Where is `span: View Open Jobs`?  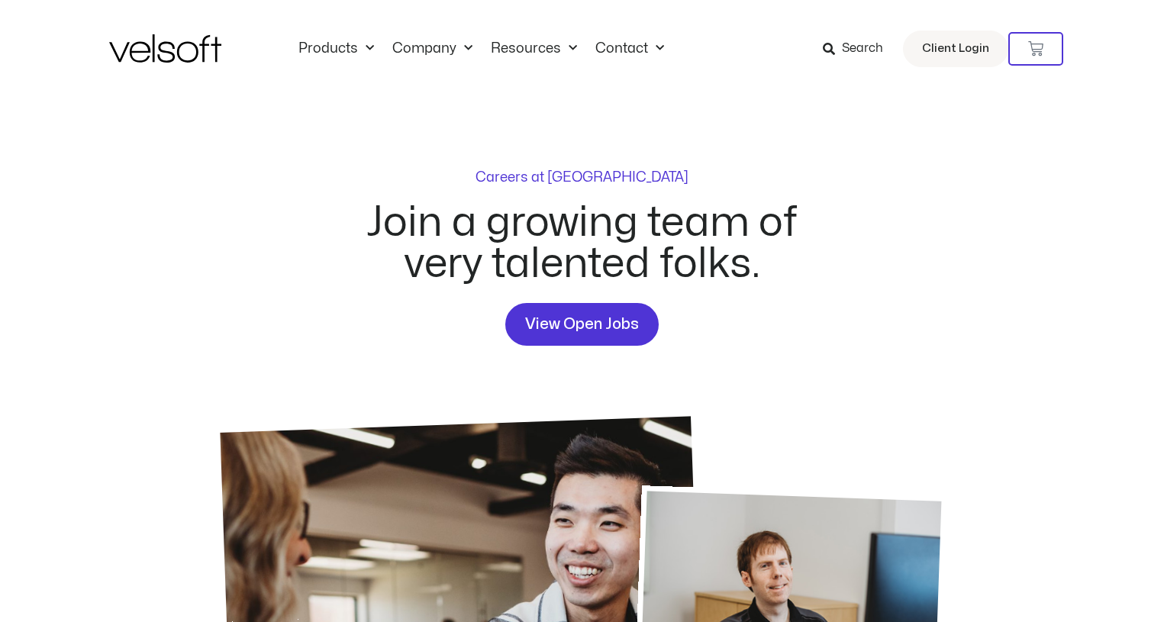 span: View Open Jobs is located at coordinates (582, 324).